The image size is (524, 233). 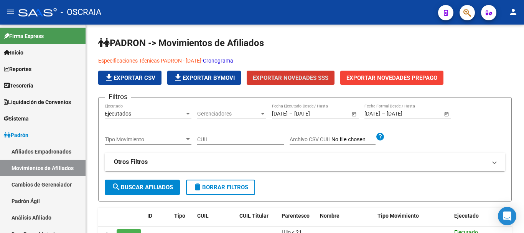 What do you see at coordinates (203, 215) in the screenshot?
I see `span: CUIL` at bounding box center [203, 215].